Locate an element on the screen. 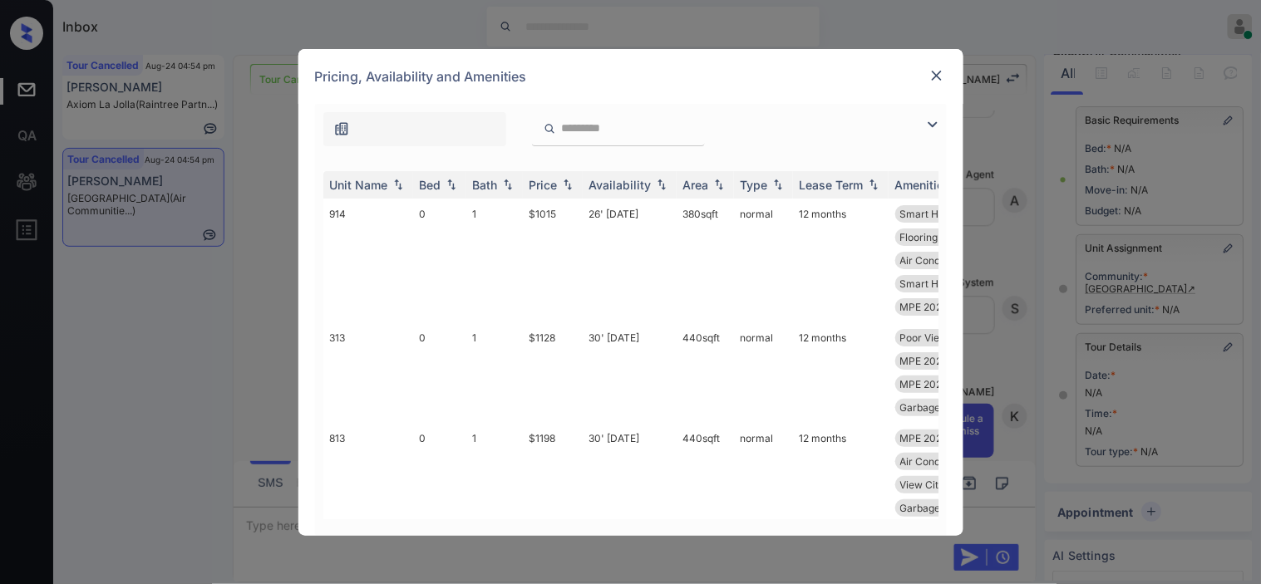 The height and width of the screenshot is (584, 1261). div: Amenities is located at coordinates (923, 185).